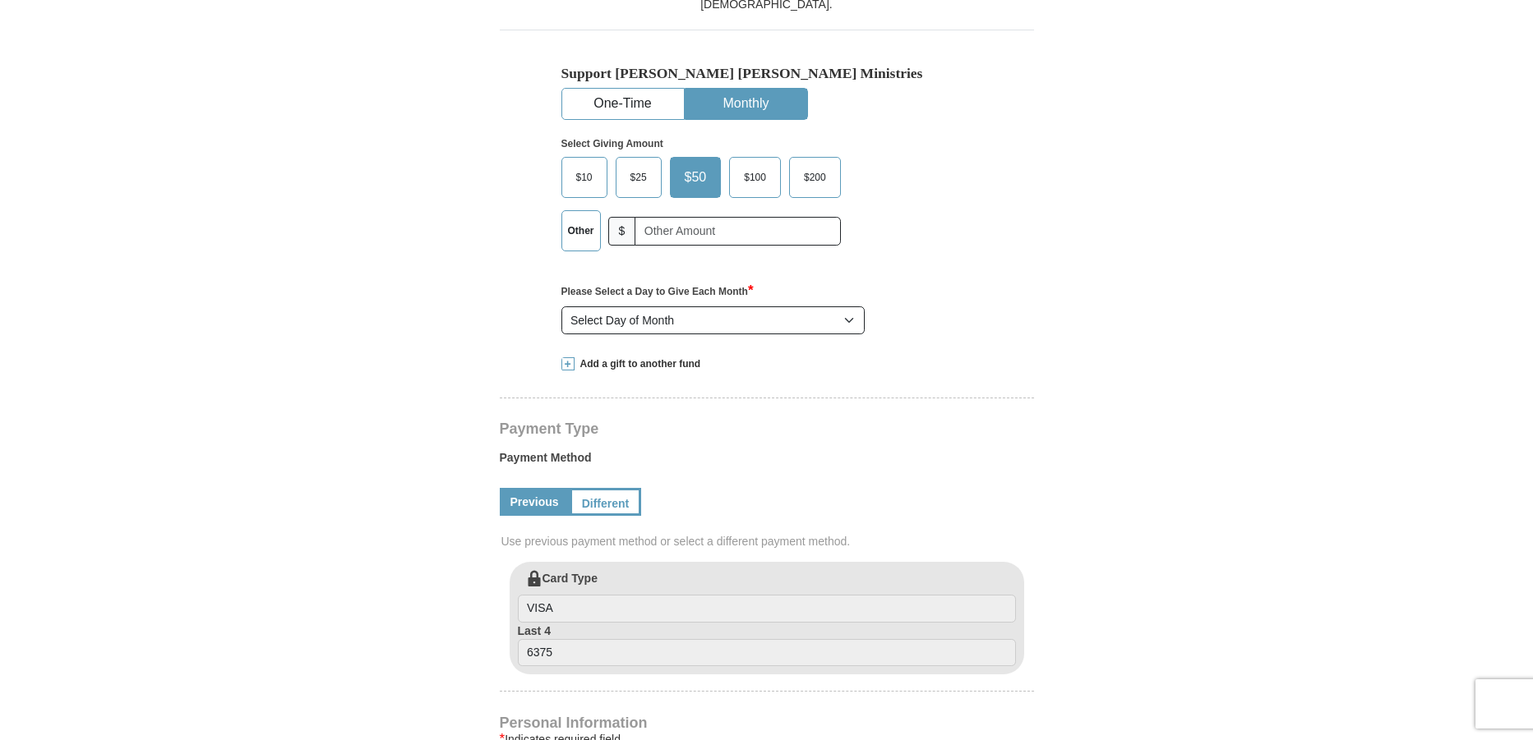  I want to click on span: $25, so click(639, 178).